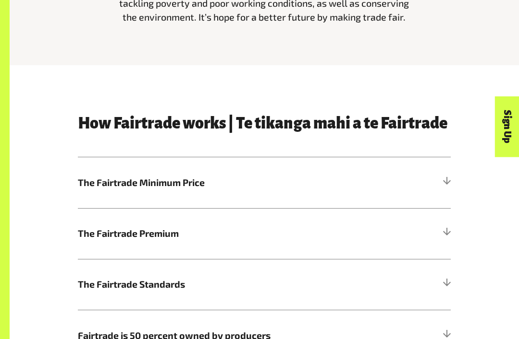 The width and height of the screenshot is (519, 339). Describe the element at coordinates (218, 234) in the screenshot. I see `span: The Fairtrade Premium` at that location.